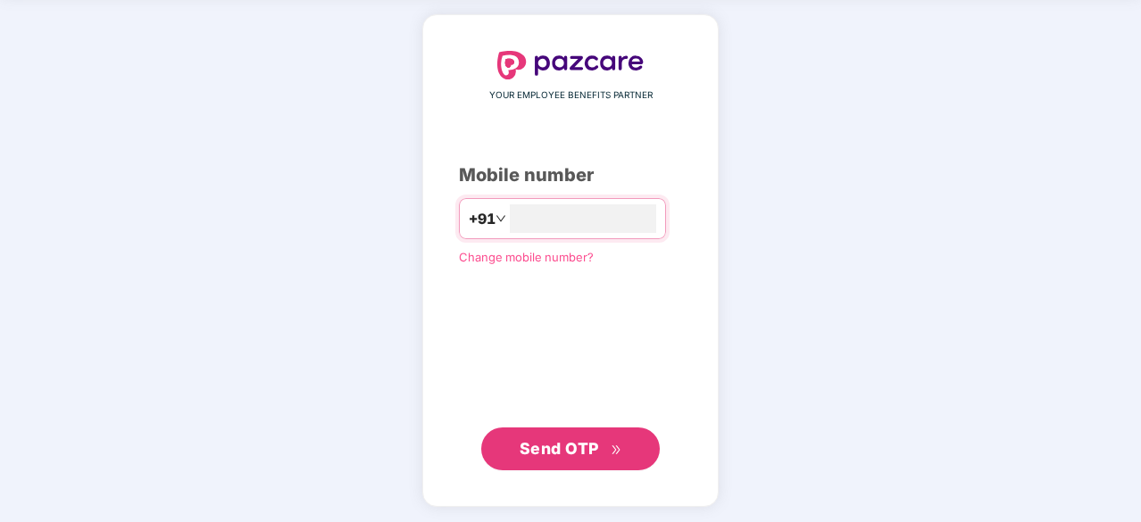 This screenshot has width=1141, height=522. Describe the element at coordinates (482, 219) in the screenshot. I see `span: +91` at that location.